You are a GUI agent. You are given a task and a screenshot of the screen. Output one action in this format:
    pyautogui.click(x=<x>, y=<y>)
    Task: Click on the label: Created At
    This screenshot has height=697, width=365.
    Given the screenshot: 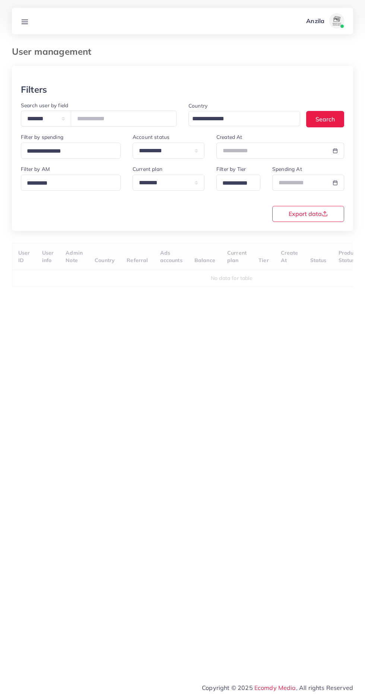 What is the action you would take?
    pyautogui.click(x=229, y=137)
    